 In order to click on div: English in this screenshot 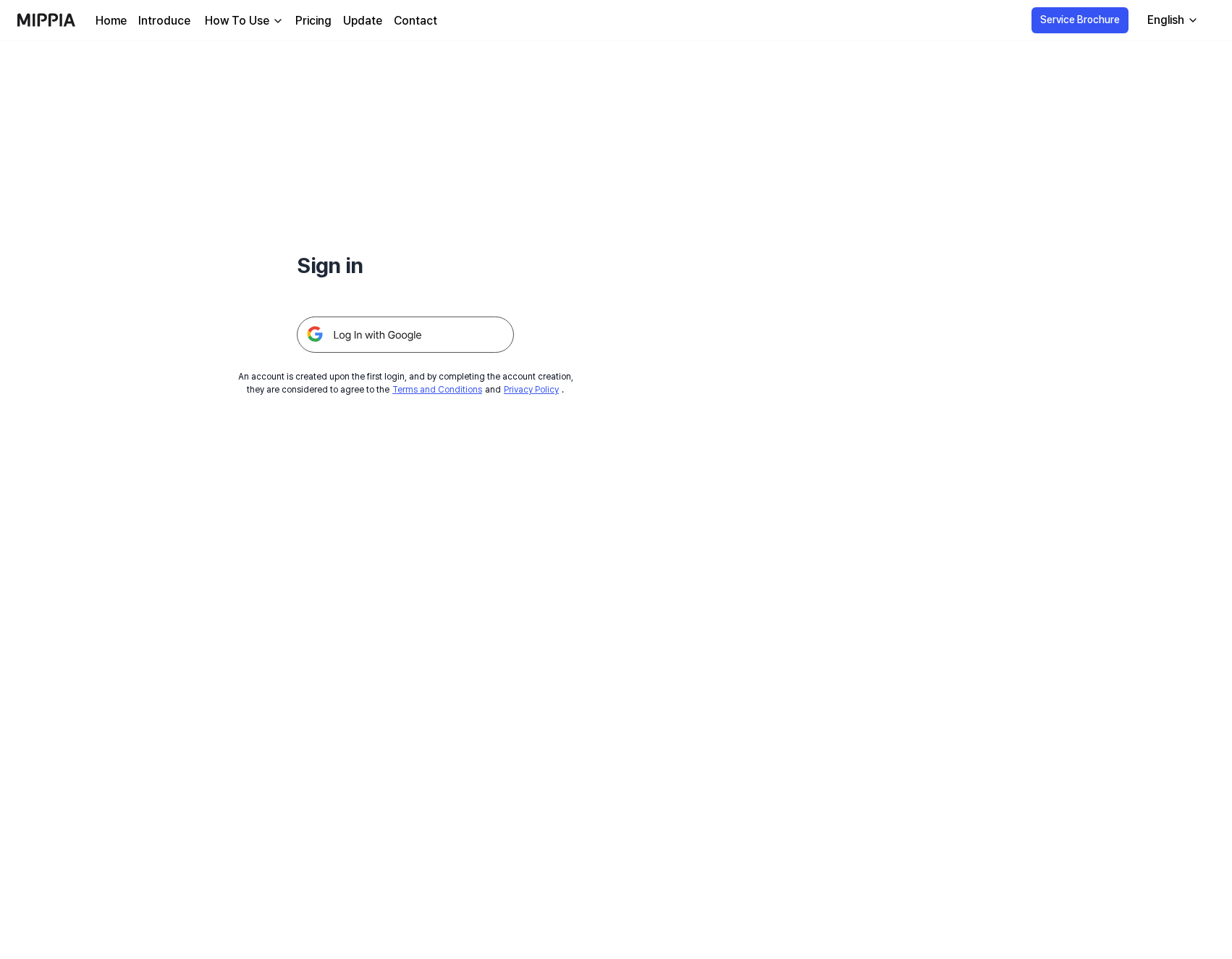, I will do `click(1165, 20)`.